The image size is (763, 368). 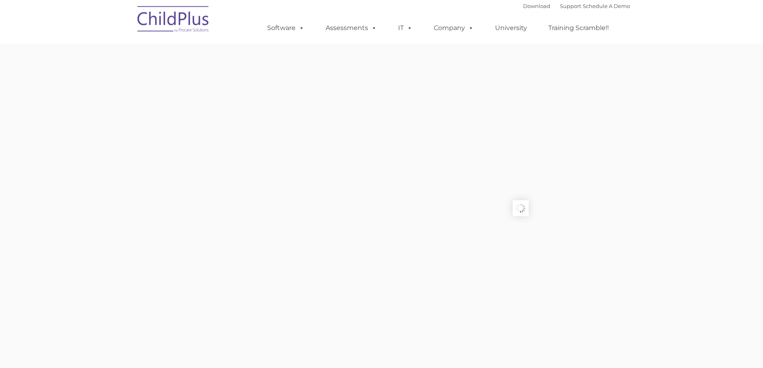 What do you see at coordinates (511, 28) in the screenshot?
I see `a: University` at bounding box center [511, 28].